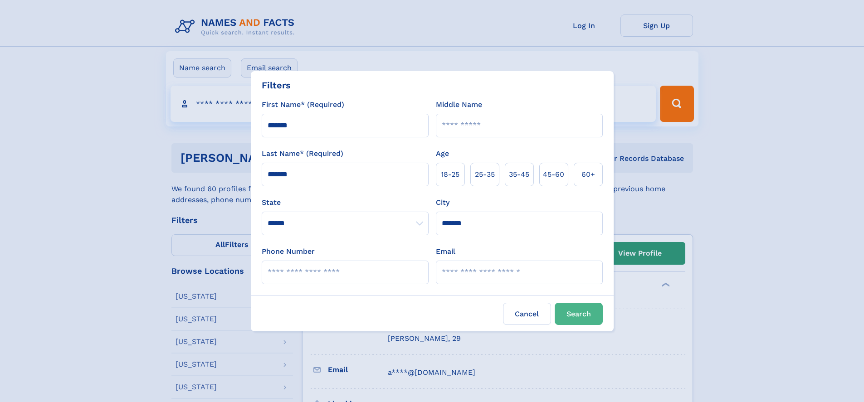 Image resolution: width=864 pixels, height=402 pixels. What do you see at coordinates (527, 314) in the screenshot?
I see `label: Cancel` at bounding box center [527, 314].